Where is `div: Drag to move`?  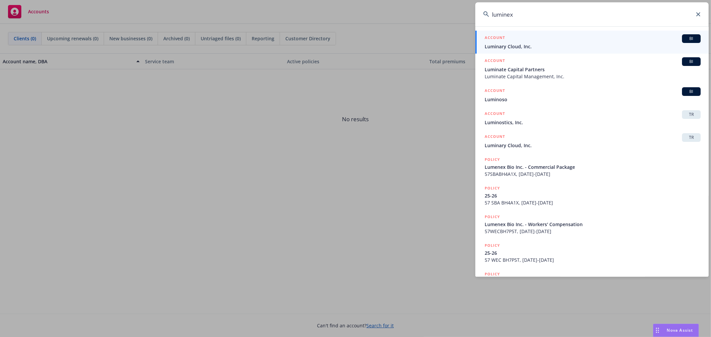
div: Drag to move is located at coordinates (657, 330).